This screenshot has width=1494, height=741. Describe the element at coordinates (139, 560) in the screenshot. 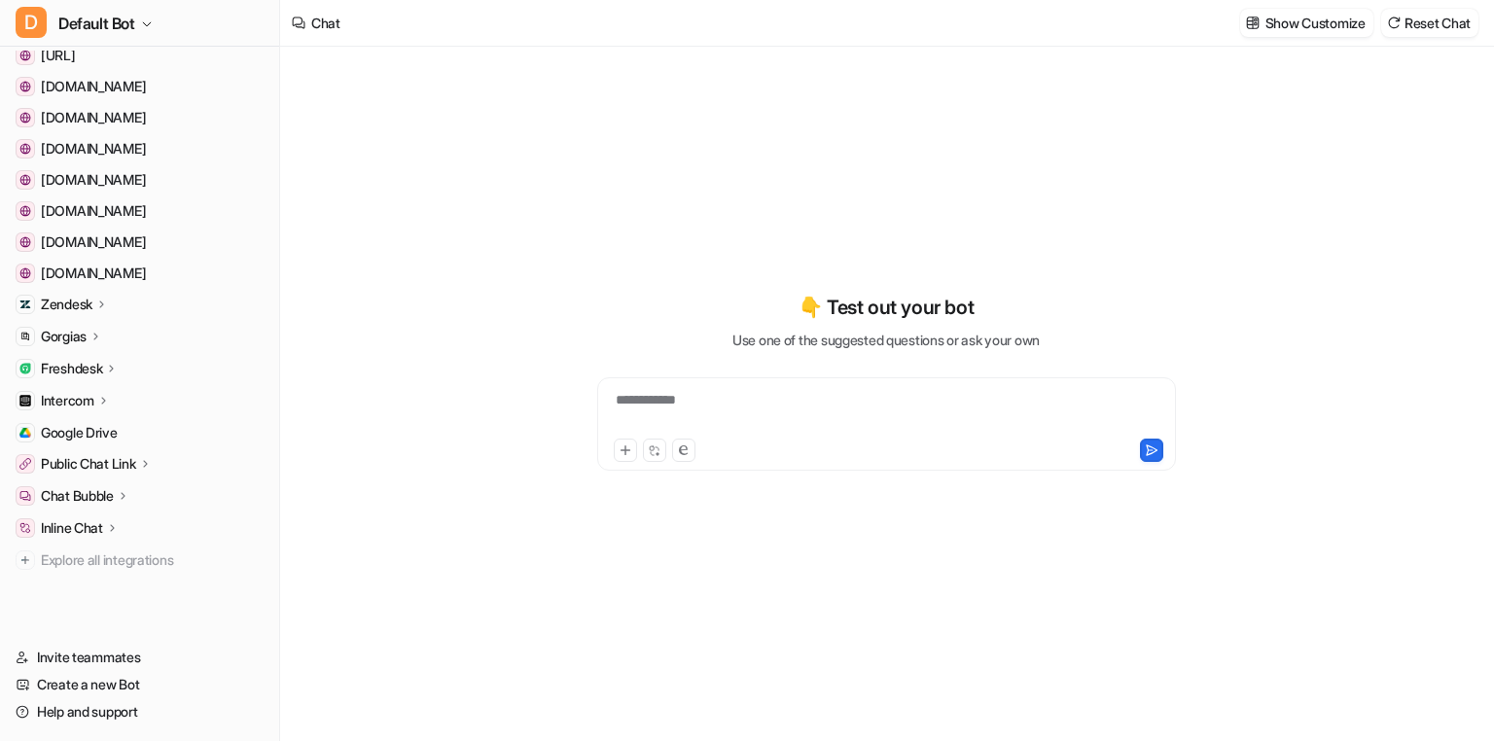

I see `a: Explore all integrations` at that location.